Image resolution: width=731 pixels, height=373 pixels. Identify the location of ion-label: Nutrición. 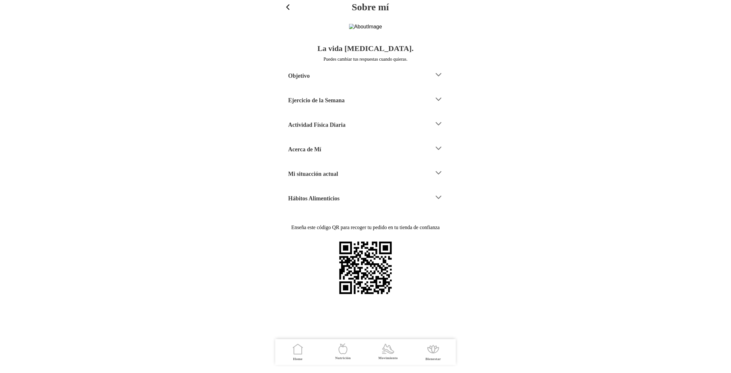
(343, 357).